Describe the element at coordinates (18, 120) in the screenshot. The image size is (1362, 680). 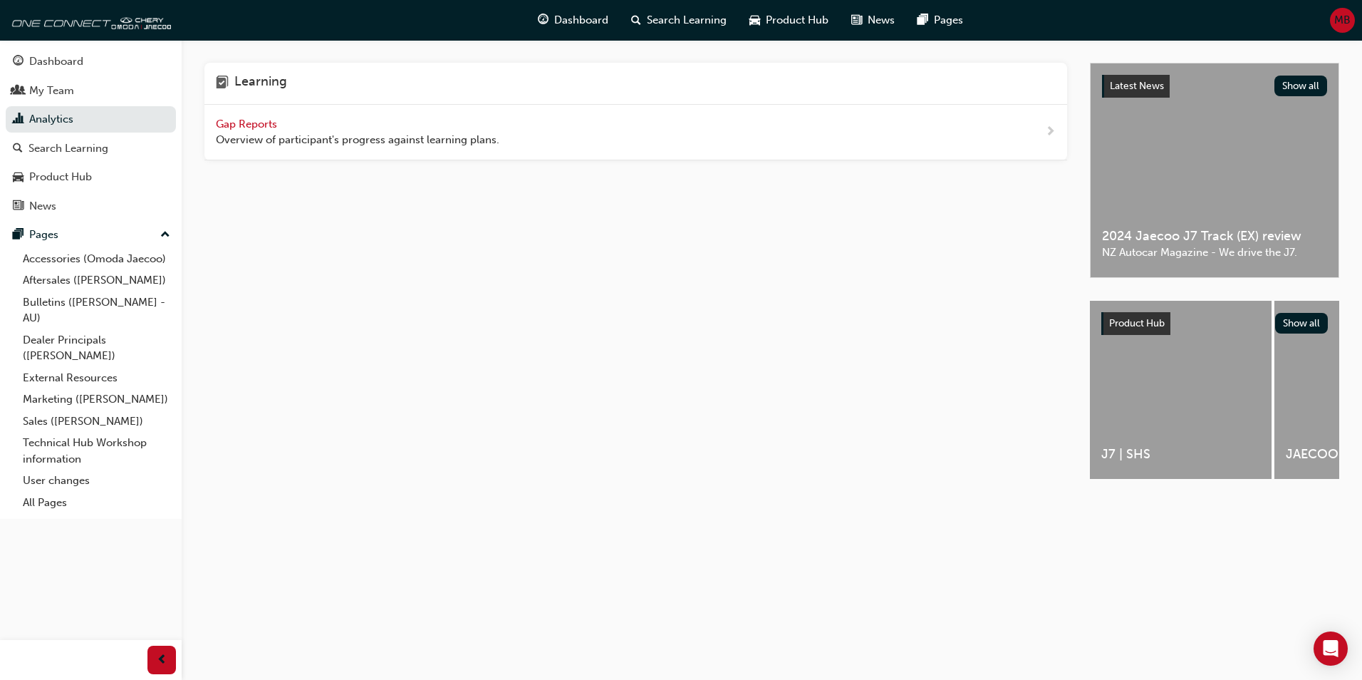
I see `span: chart-icon` at that location.